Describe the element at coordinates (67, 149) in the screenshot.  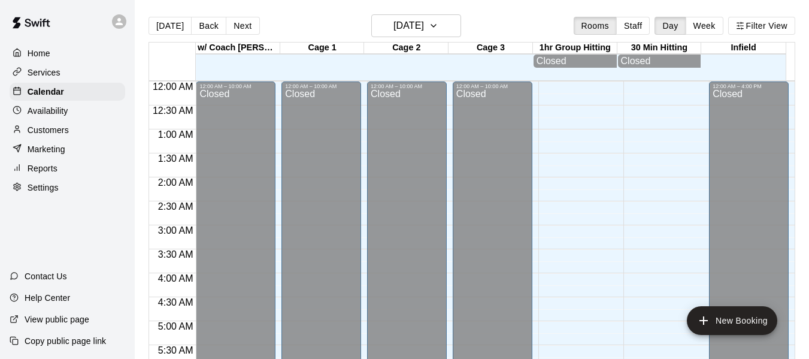
I see `div: Marketing` at that location.